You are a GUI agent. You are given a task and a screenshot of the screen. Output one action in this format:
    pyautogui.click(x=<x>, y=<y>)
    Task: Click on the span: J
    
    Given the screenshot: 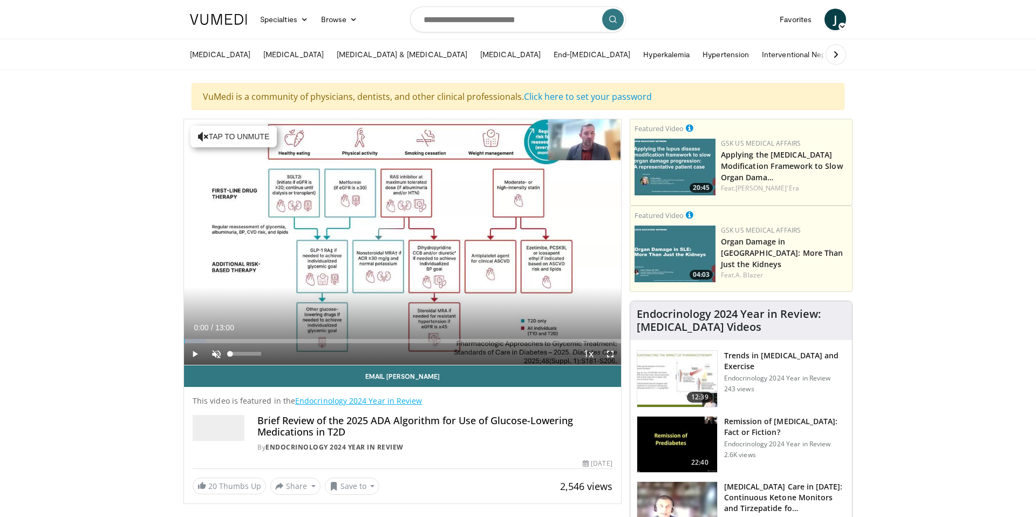 What is the action you would take?
    pyautogui.click(x=835, y=19)
    